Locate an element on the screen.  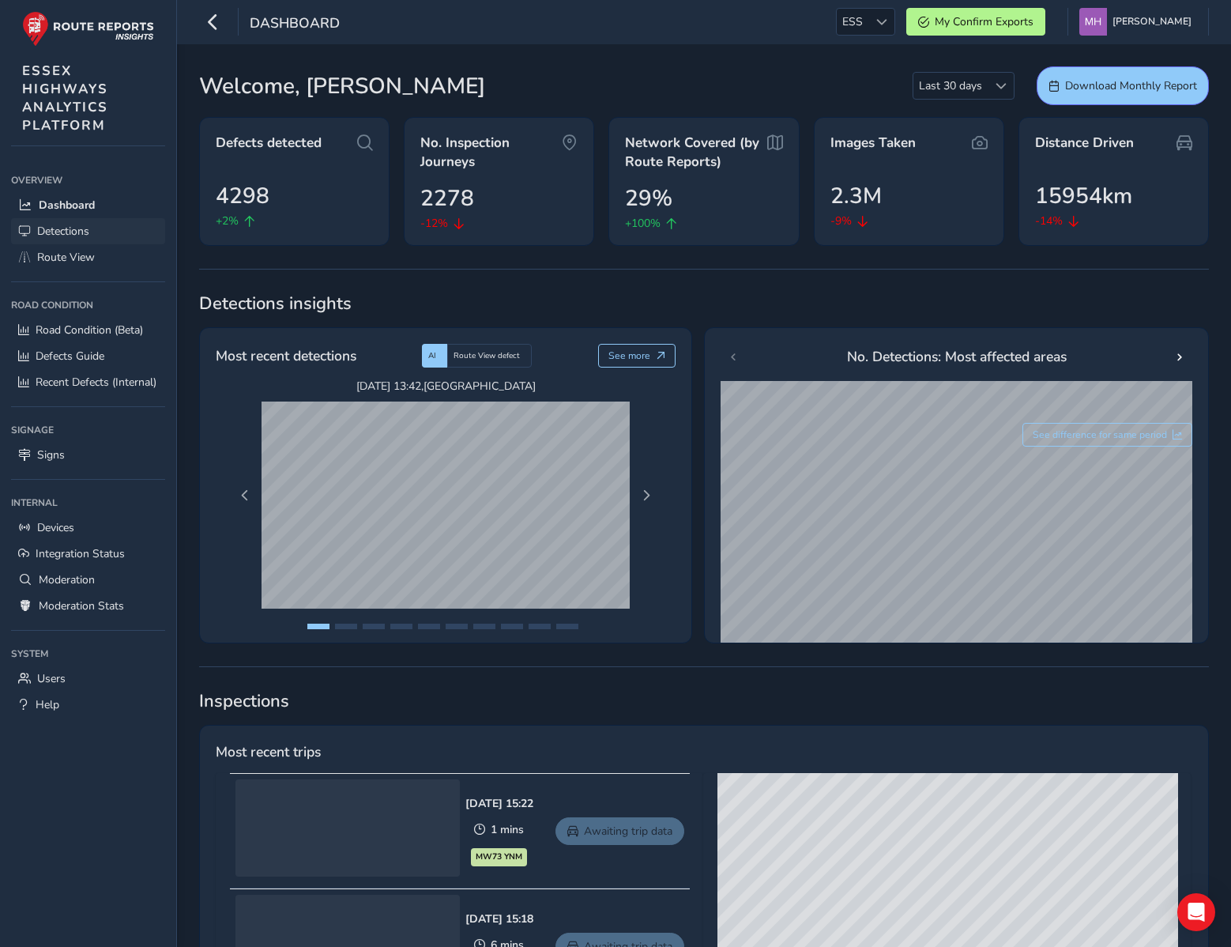
span: Help is located at coordinates (47, 704).